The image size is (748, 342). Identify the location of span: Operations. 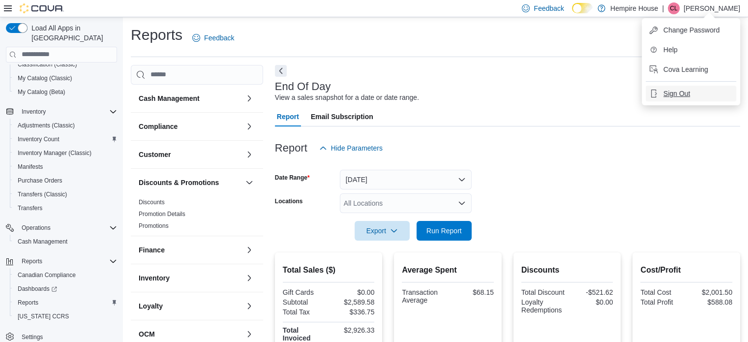
(67, 228).